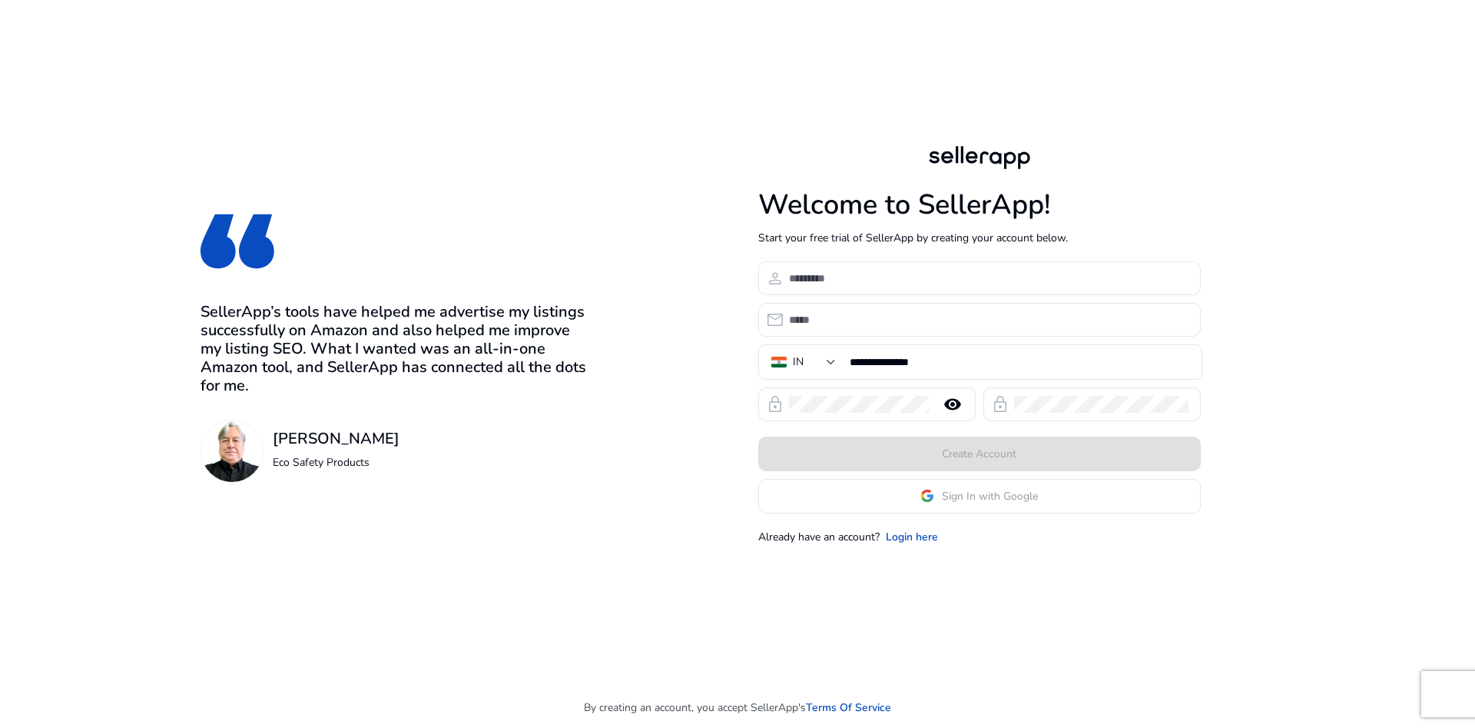 The height and width of the screenshot is (728, 1475). What do you see at coordinates (397, 349) in the screenshot?
I see `h3: SellerApp’s tools have helped me advertise my listings successfully on Amazon and also helped me ...` at bounding box center [397, 349].